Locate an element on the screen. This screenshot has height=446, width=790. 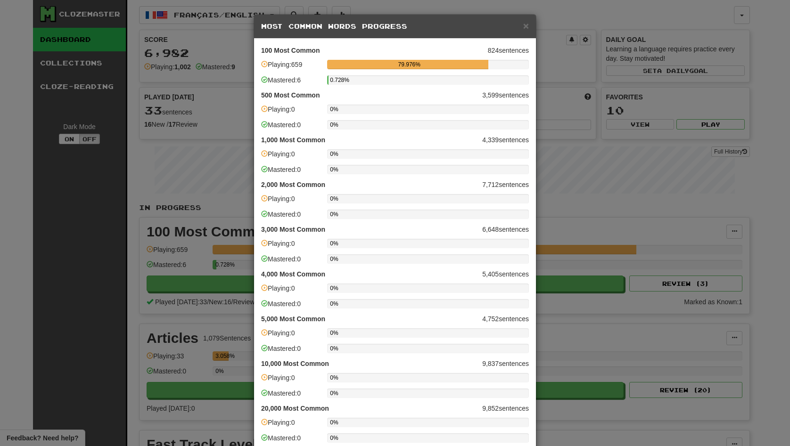
p: 9,852 sentences is located at coordinates (395, 408).